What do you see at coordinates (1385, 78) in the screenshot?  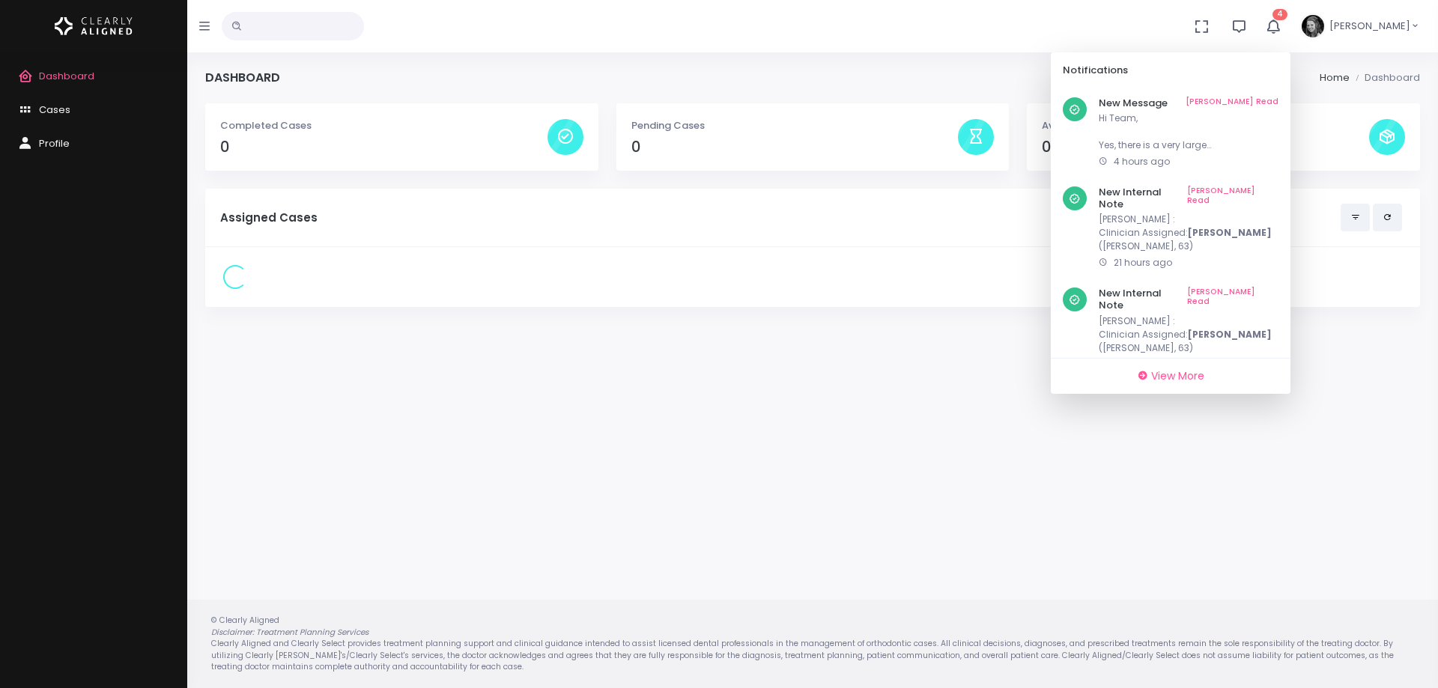 I see `li: Dashboard` at bounding box center [1385, 78].